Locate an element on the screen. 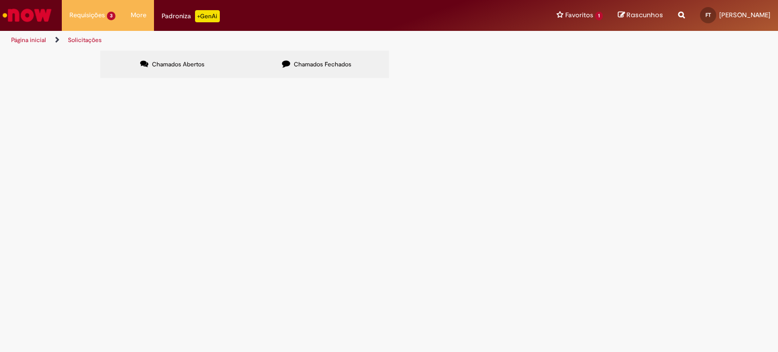 The image size is (778, 352). span: Rascunhos is located at coordinates (645, 15).